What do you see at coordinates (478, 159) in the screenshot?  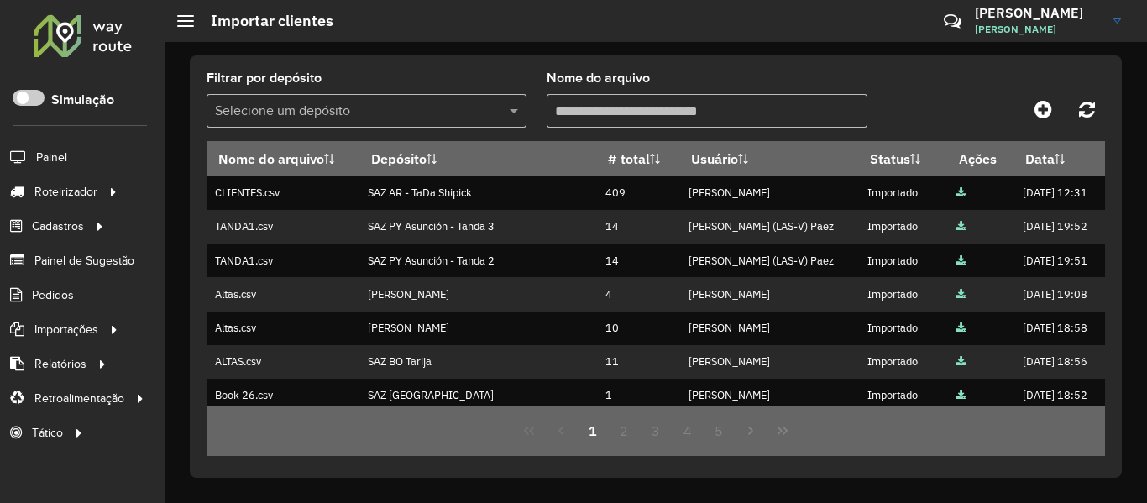 I see `th: Depósito` at bounding box center [478, 159].